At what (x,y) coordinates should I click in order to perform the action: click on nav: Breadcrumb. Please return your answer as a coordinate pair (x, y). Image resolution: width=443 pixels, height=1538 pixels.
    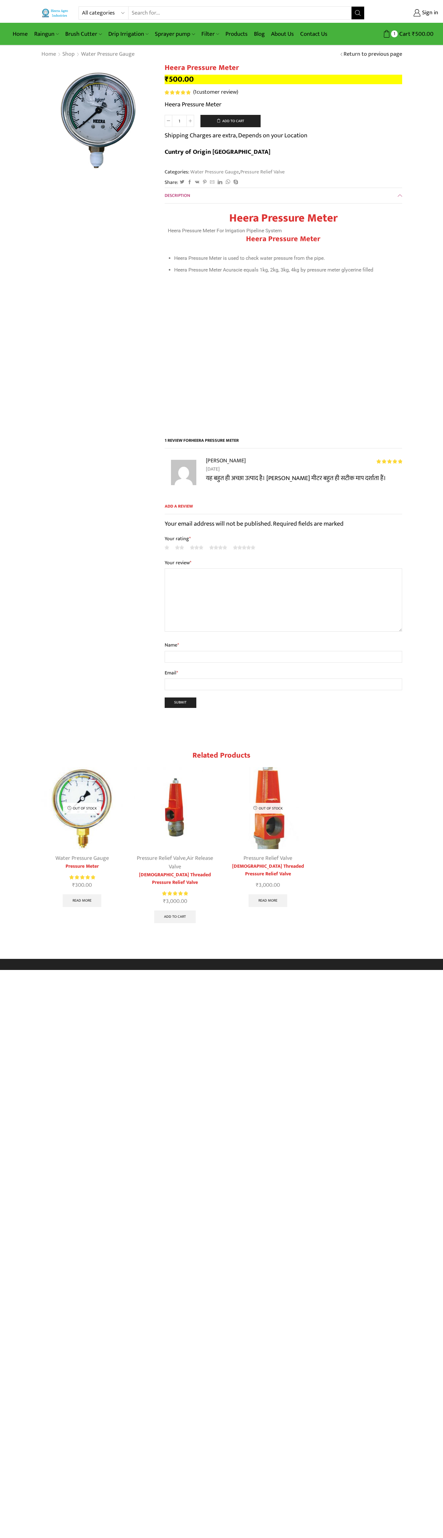
    Looking at the image, I should click on (88, 54).